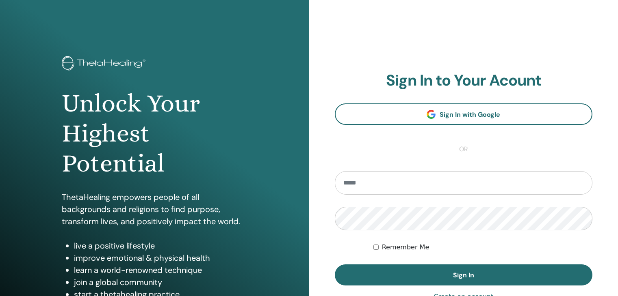 The height and width of the screenshot is (296, 618). What do you see at coordinates (463, 149) in the screenshot?
I see `span: or` at bounding box center [463, 149].